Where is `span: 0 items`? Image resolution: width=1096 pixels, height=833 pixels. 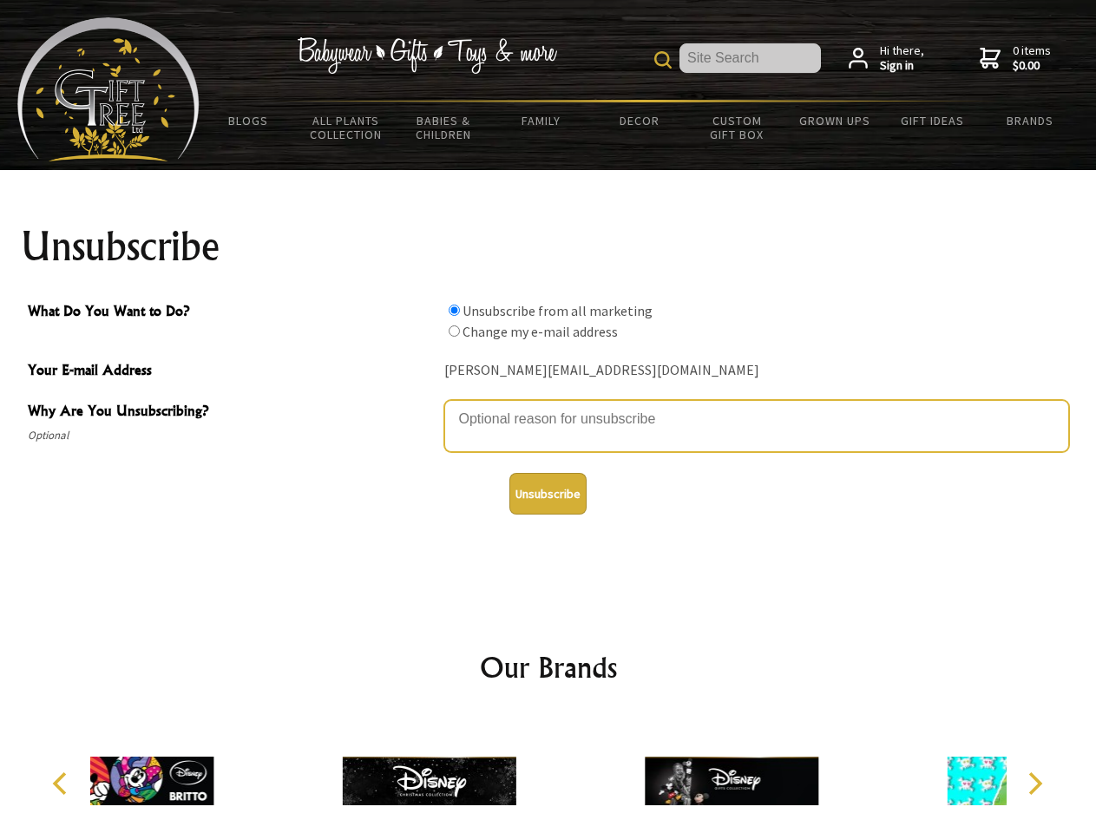
span: 0 items is located at coordinates (1032, 58).